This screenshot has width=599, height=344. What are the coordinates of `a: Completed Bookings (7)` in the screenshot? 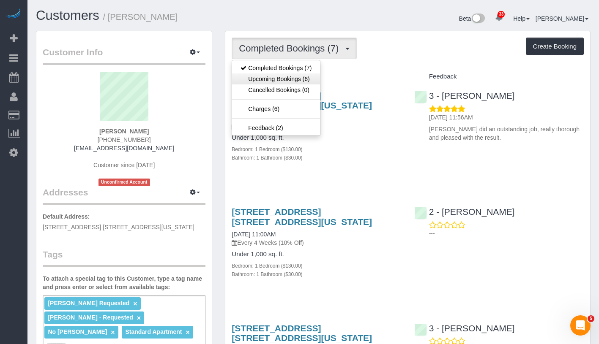 It's located at (276, 68).